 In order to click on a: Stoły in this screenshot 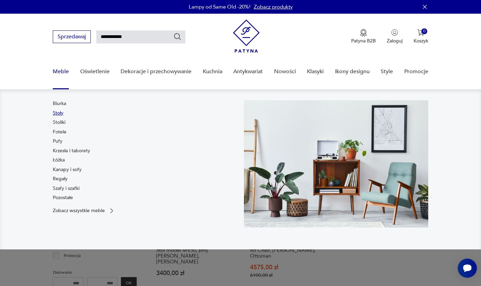, I will do `click(58, 113)`.